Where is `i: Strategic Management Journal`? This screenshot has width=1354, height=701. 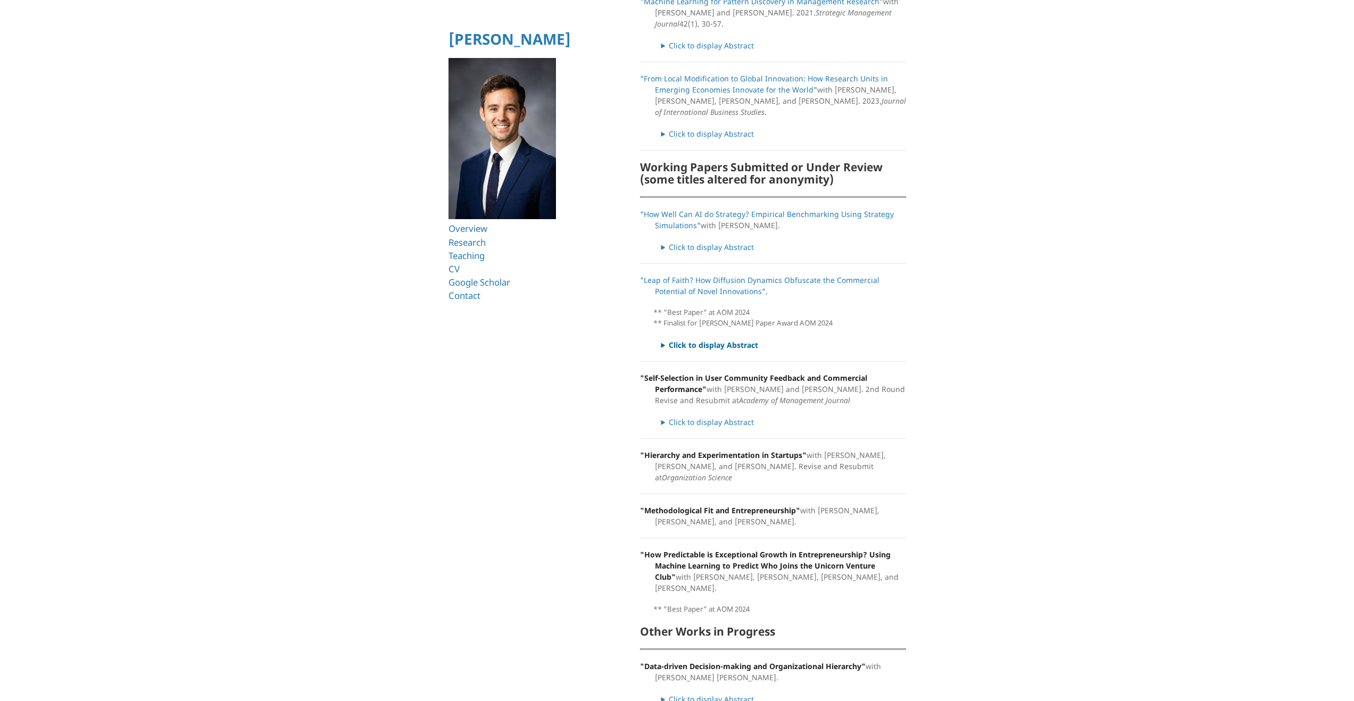
i: Strategic Management Journal is located at coordinates (773, 18).